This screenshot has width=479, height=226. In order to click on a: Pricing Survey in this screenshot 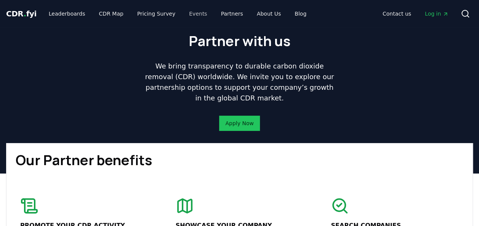, I will do `click(156, 14)`.